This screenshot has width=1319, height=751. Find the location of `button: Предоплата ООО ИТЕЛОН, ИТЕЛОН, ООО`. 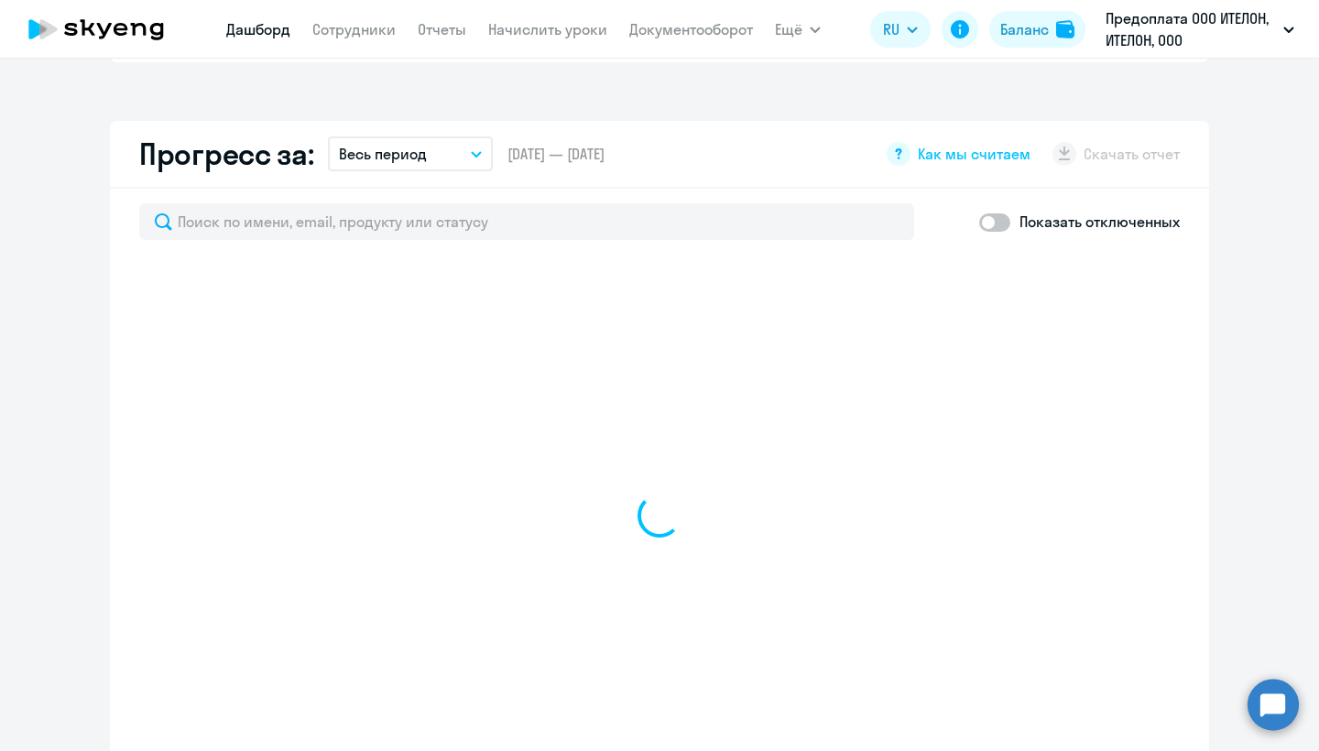

button: Предоплата ООО ИТЕЛОН, ИТЕЛОН, ООО is located at coordinates (1200, 29).